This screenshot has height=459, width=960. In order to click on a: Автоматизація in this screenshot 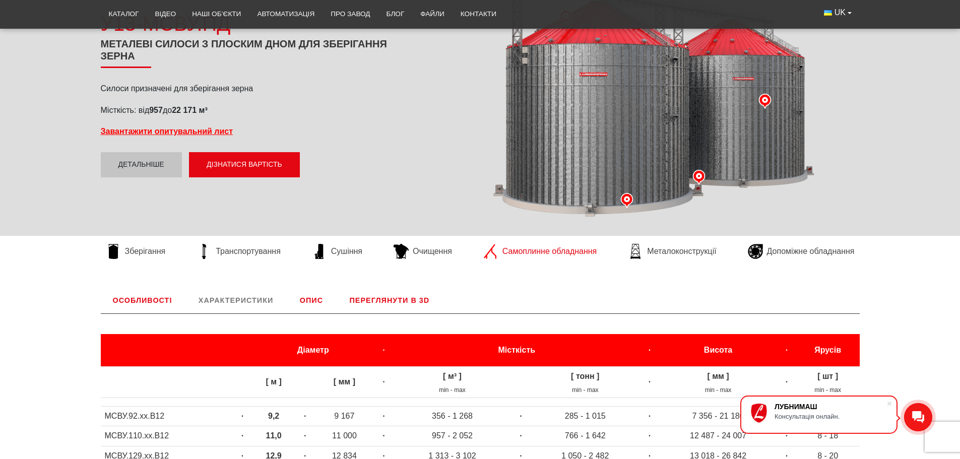, I will do `click(286, 14)`.